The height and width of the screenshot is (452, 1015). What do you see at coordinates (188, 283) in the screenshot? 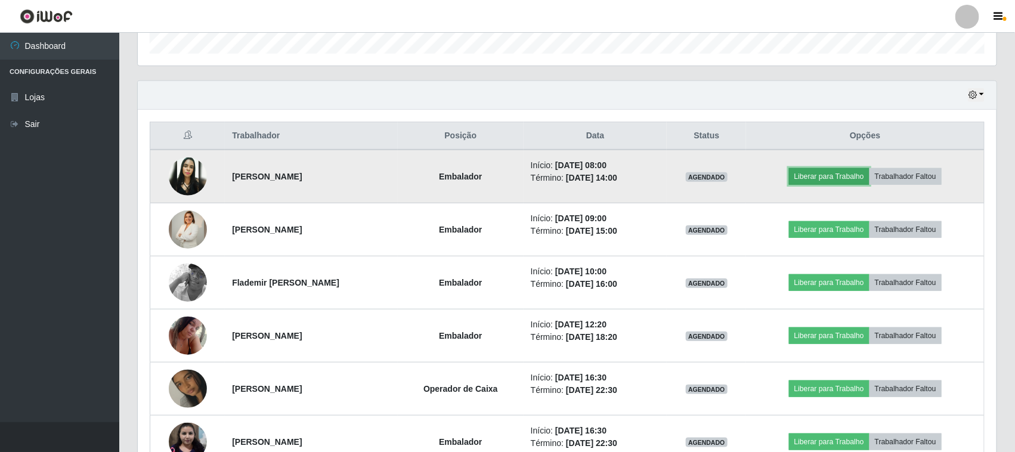
I see `img: 1677862473540.jpeg` at bounding box center [188, 283].